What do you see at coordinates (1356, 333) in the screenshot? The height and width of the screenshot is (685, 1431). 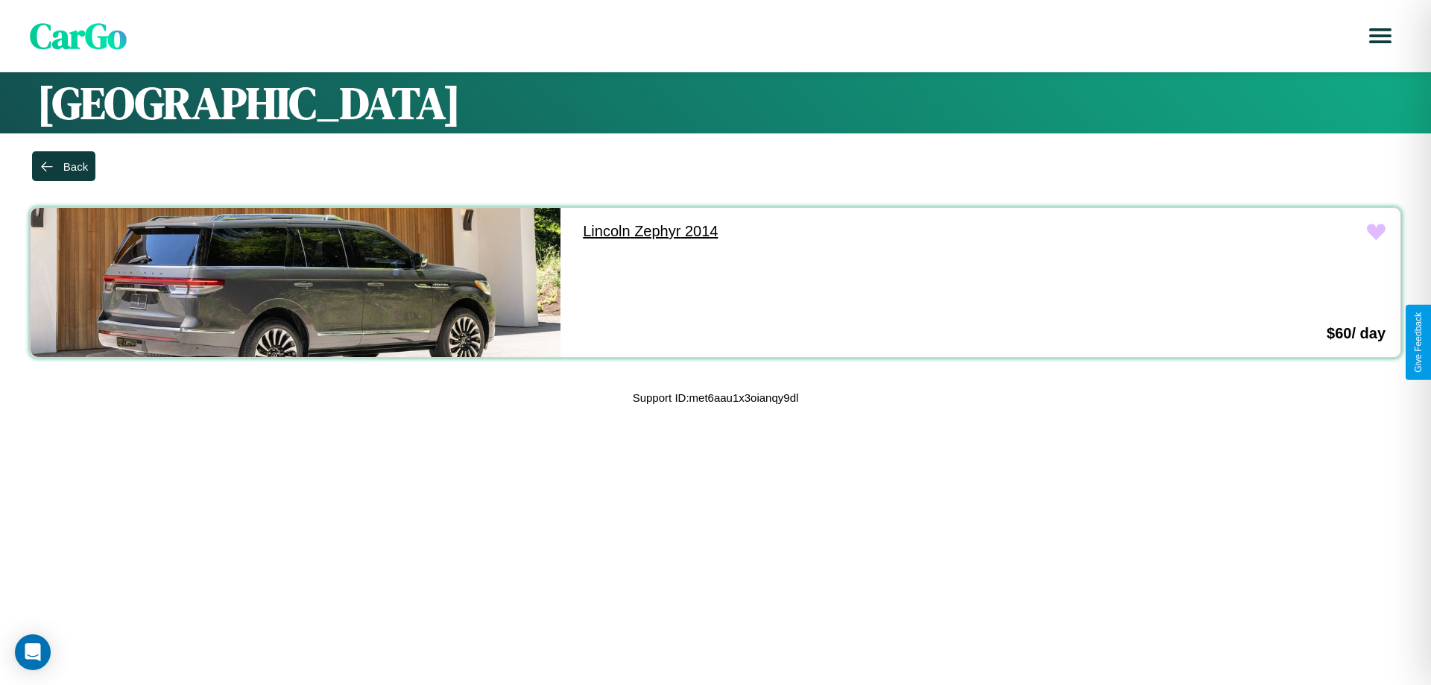 I see `h3: $ 60 / day` at bounding box center [1356, 333].